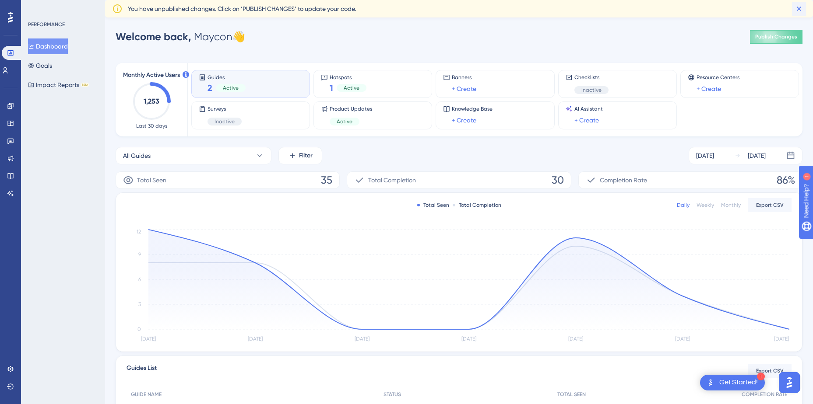 This screenshot has width=813, height=404. I want to click on button: Impact ReportsBETA, so click(58, 85).